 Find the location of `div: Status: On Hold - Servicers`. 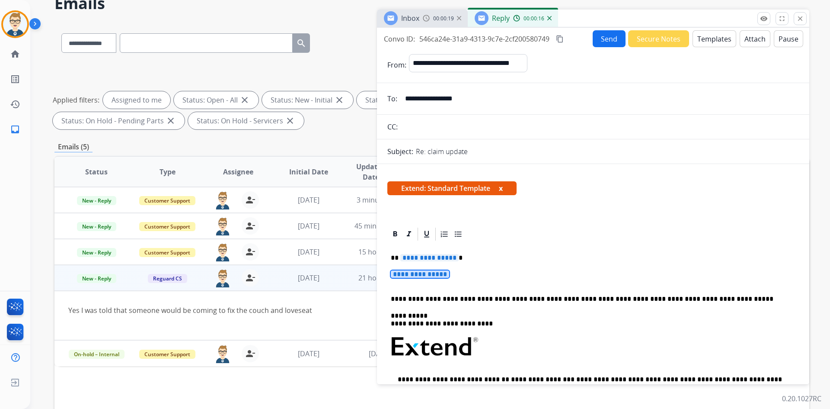

div: Status: On Hold - Servicers is located at coordinates (246, 121).